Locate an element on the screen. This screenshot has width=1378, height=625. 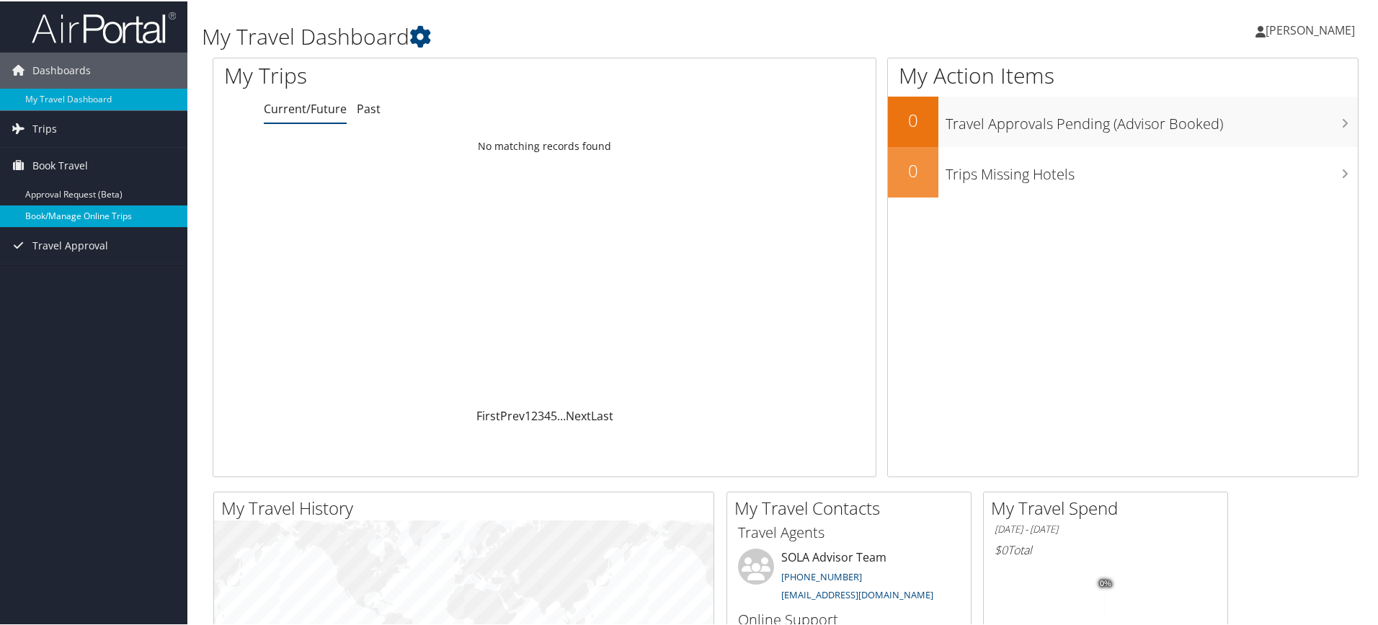
span: Book Travel is located at coordinates (60, 164).